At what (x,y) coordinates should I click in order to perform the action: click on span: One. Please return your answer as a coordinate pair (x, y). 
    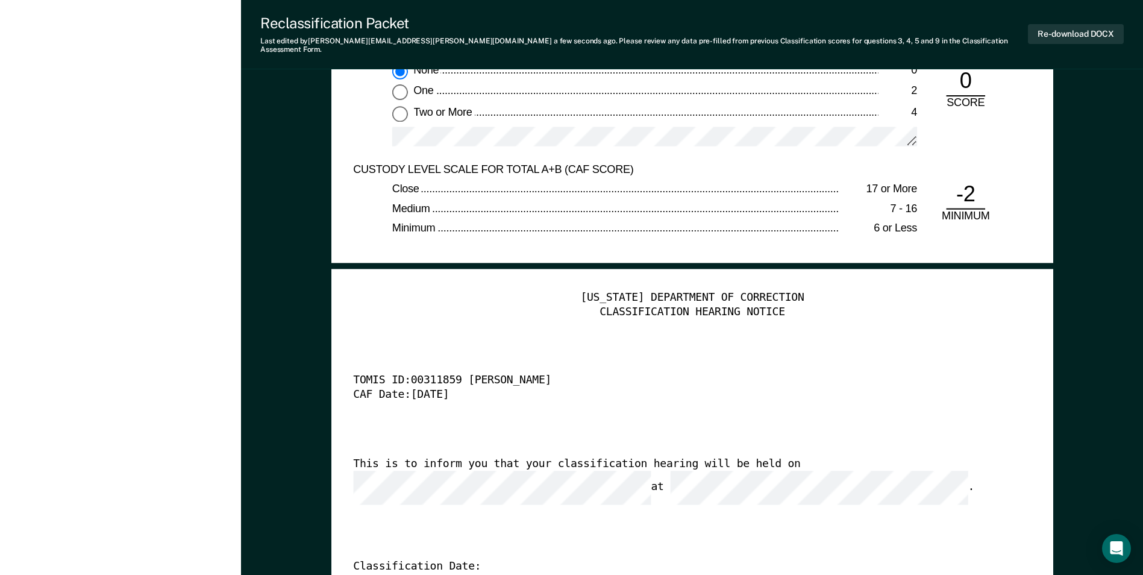
    Looking at the image, I should click on (424, 90).